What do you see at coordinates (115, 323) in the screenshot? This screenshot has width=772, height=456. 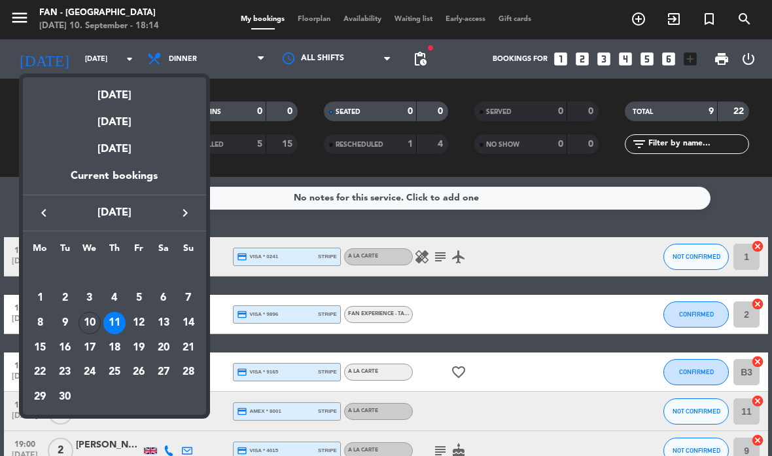 I see `td: September 11, 2025` at bounding box center [115, 323].